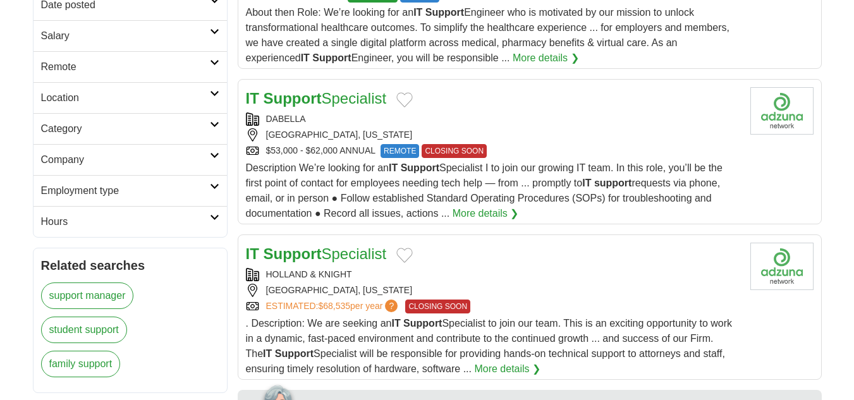  What do you see at coordinates (613, 183) in the screenshot?
I see `strong: support` at bounding box center [613, 183].